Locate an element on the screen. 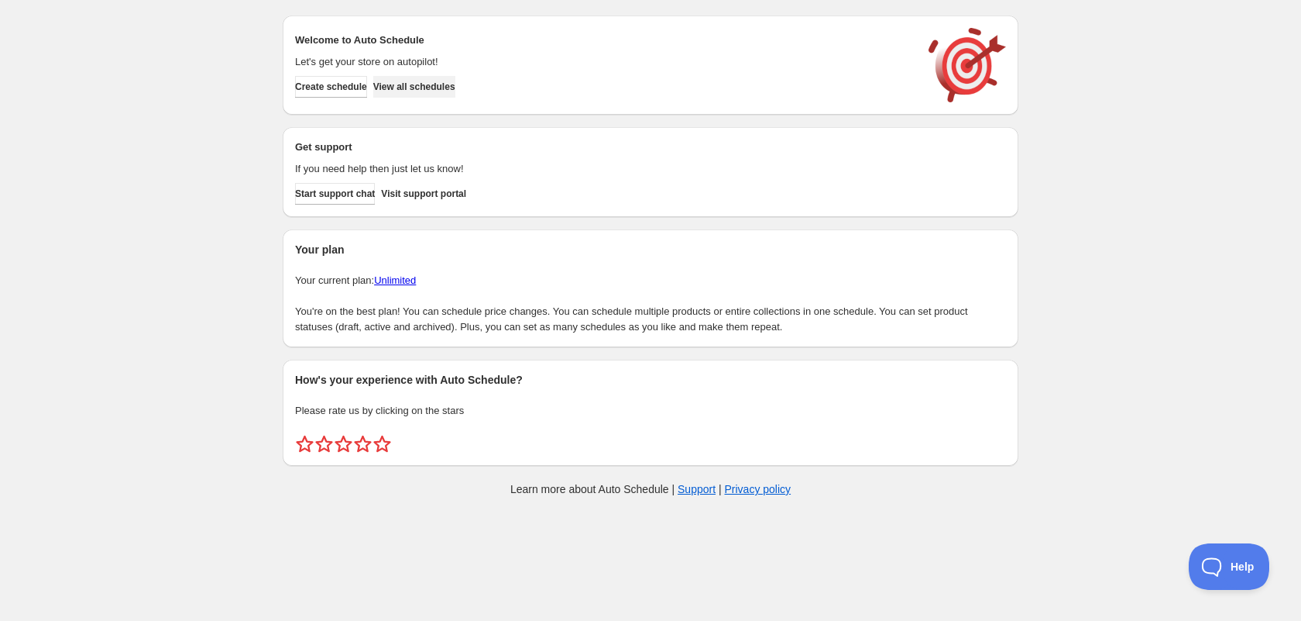 This screenshot has width=1301, height=621. h2: Welcome to Auto Schedule is located at coordinates (604, 40).